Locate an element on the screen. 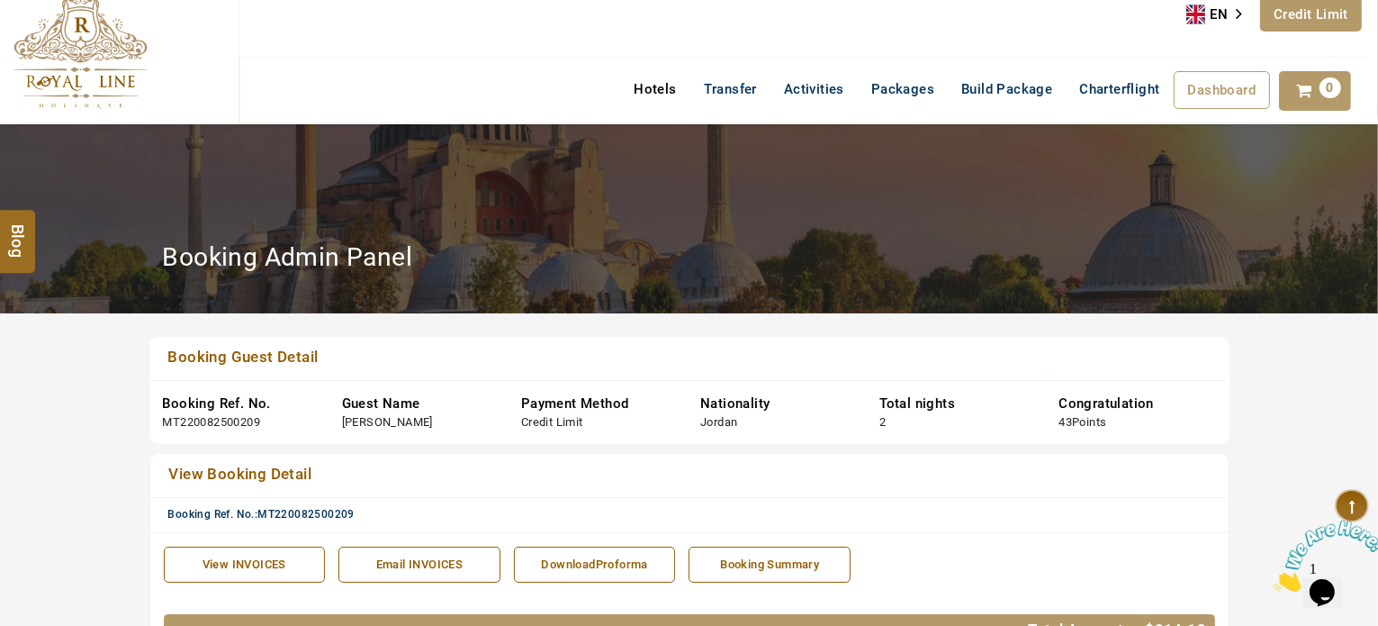 The height and width of the screenshot is (626, 1378). div: Language is located at coordinates (1221, 14).